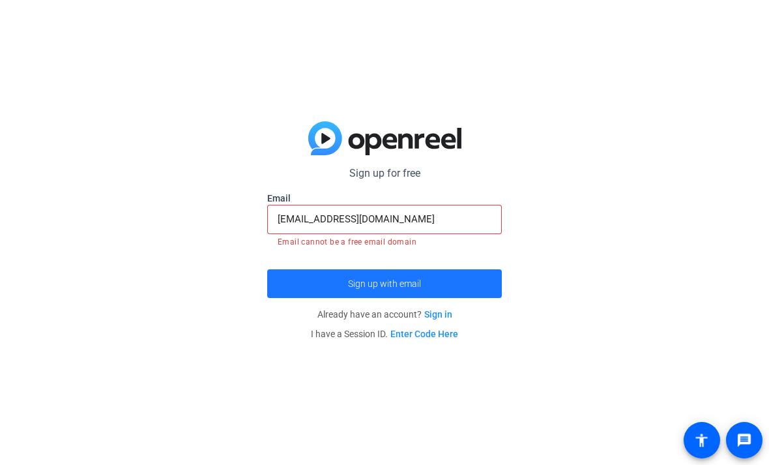  Describe the element at coordinates (385, 284) in the screenshot. I see `button: Sign up with email` at that location.